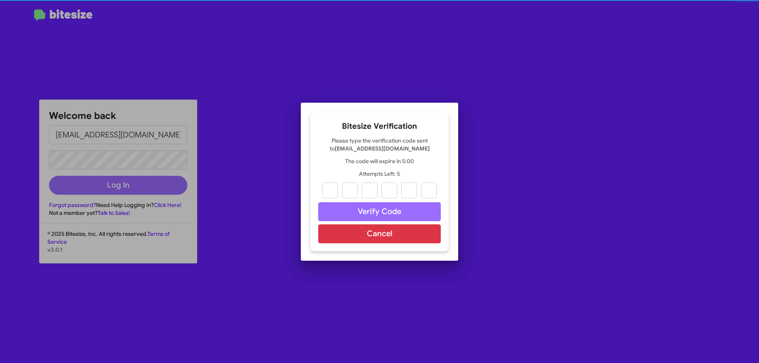 The image size is (759, 363). What do you see at coordinates (380, 212) in the screenshot?
I see `button: Verify Code` at bounding box center [380, 212].